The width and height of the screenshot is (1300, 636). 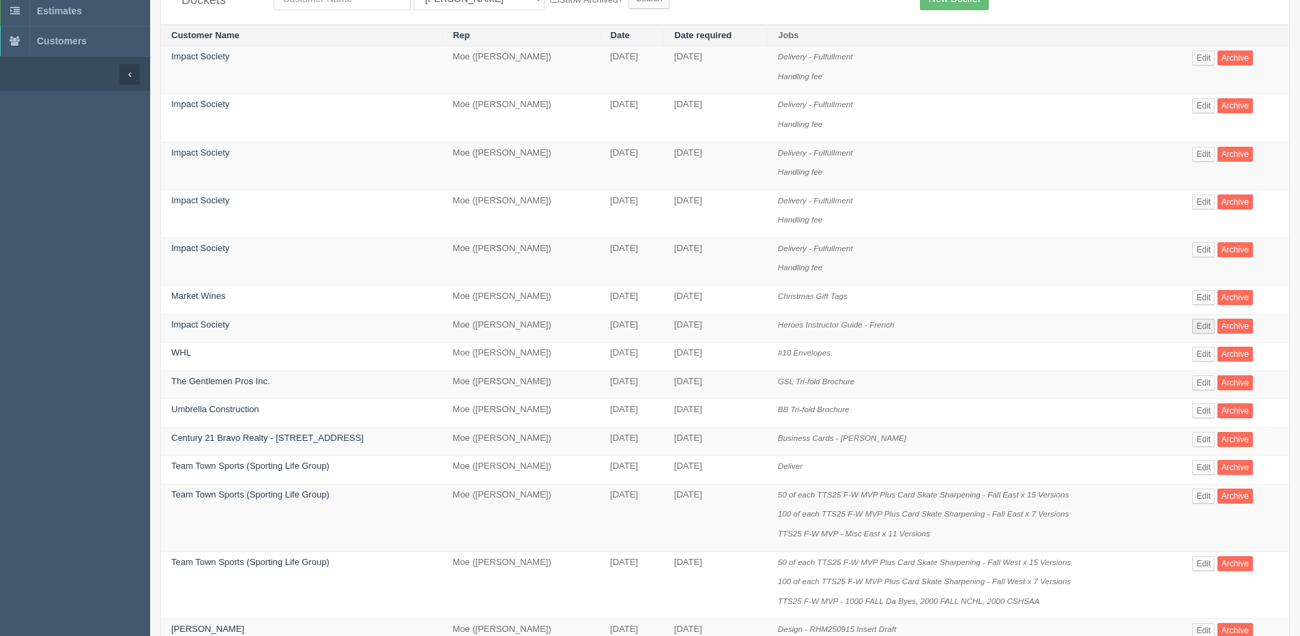 What do you see at coordinates (836, 324) in the screenshot?
I see `i: Heroes Instructor Guide - French` at bounding box center [836, 324].